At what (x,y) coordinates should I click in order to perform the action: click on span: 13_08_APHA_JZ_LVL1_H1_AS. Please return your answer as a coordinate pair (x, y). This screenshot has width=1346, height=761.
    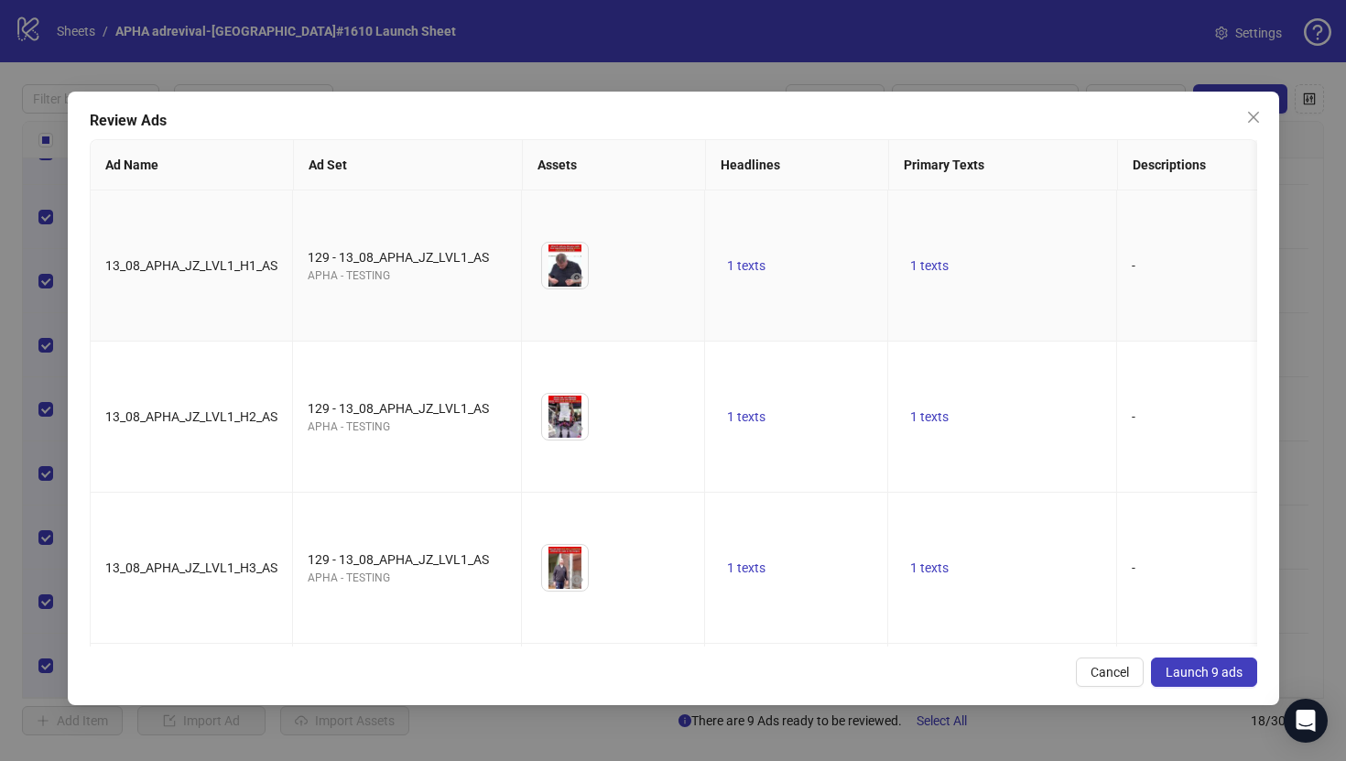
    Looking at the image, I should click on (191, 265).